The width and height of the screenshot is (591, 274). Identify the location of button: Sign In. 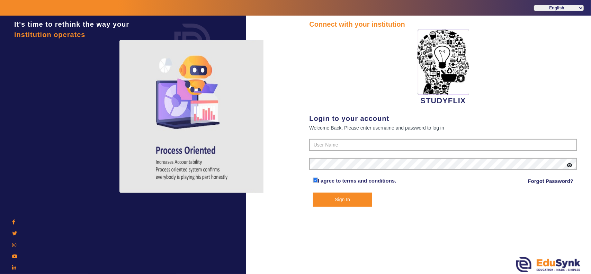
(342, 199).